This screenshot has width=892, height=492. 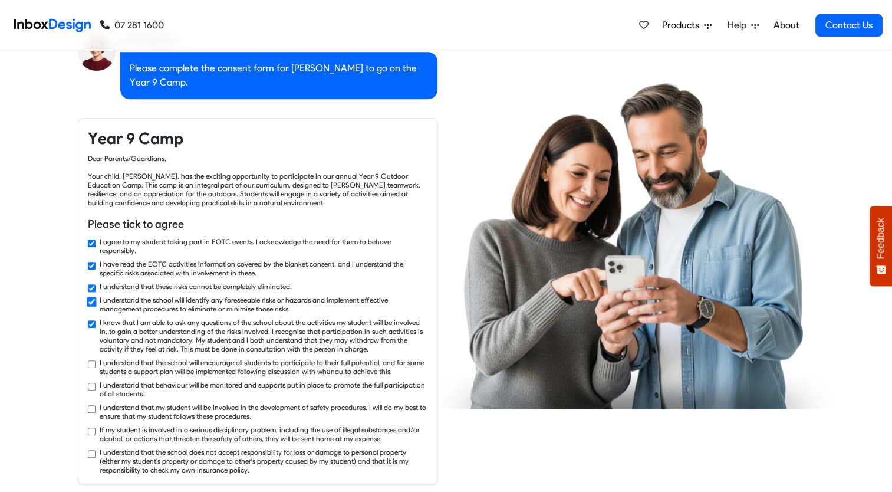 I want to click on label: I understand that these risks cannot be completely eliminated., so click(x=196, y=286).